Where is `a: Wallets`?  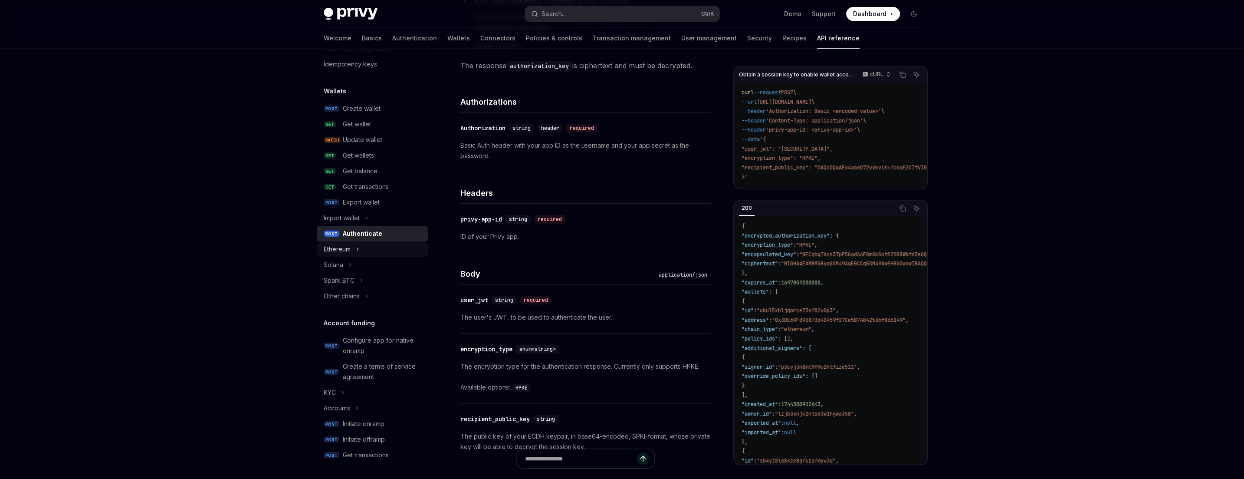
a: Wallets is located at coordinates (459, 38).